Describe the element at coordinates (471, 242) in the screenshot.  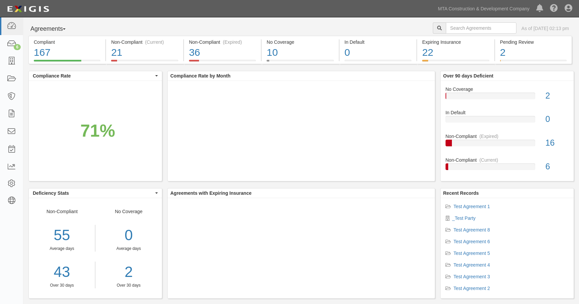
I see `a: Test Agreement 6` at that location.